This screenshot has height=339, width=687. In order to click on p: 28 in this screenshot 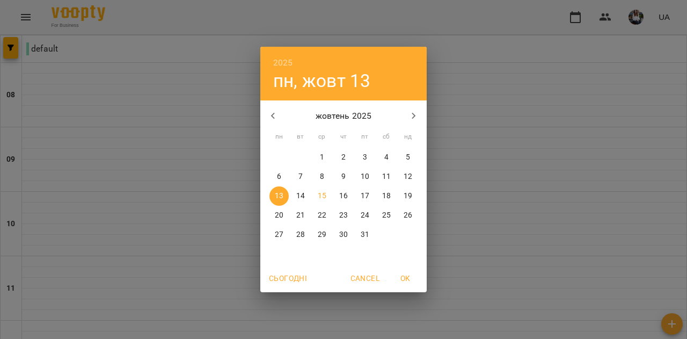, I will do `click(301, 235)`.